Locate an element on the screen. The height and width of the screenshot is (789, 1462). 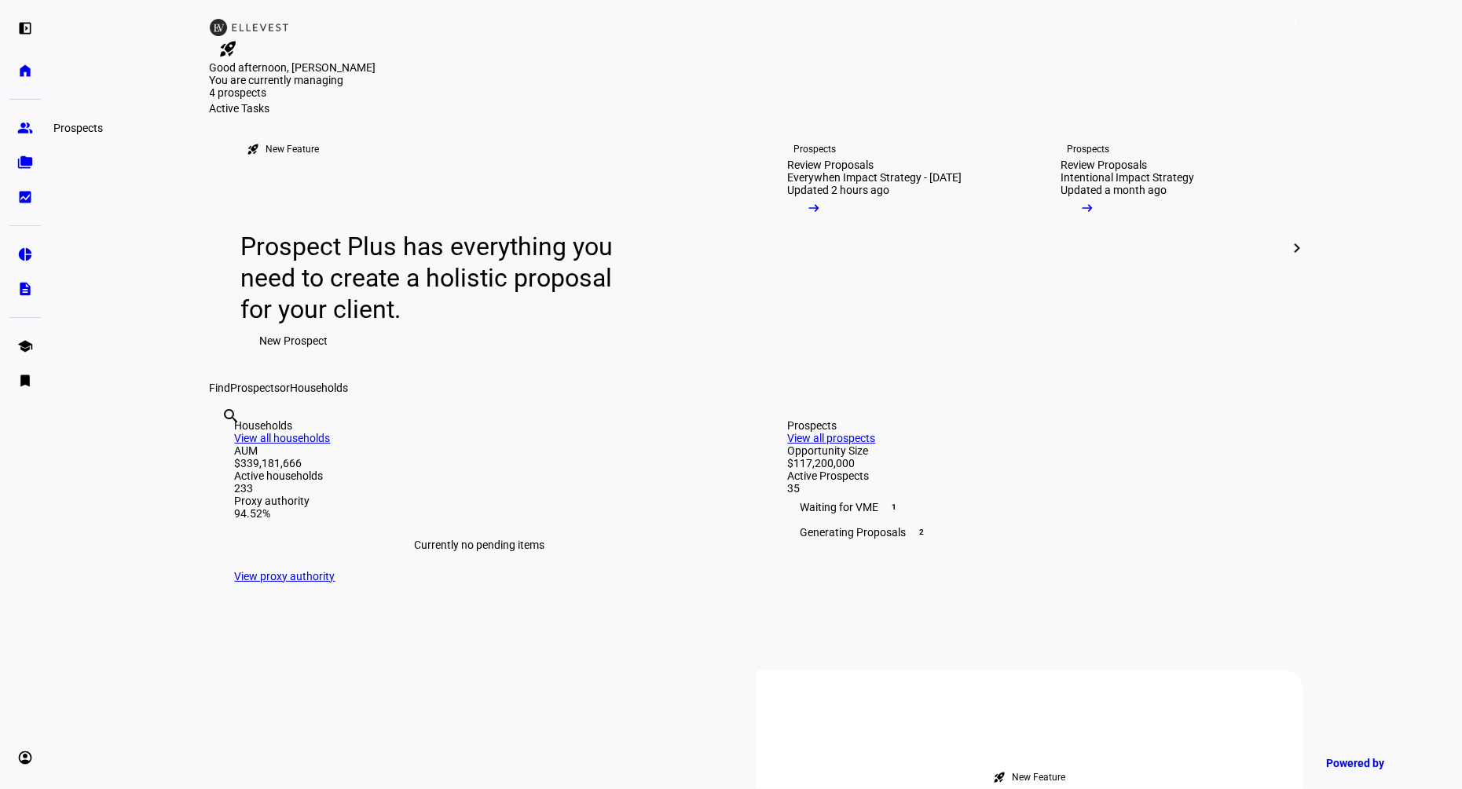
a: Powered by is located at coordinates (1378, 763).